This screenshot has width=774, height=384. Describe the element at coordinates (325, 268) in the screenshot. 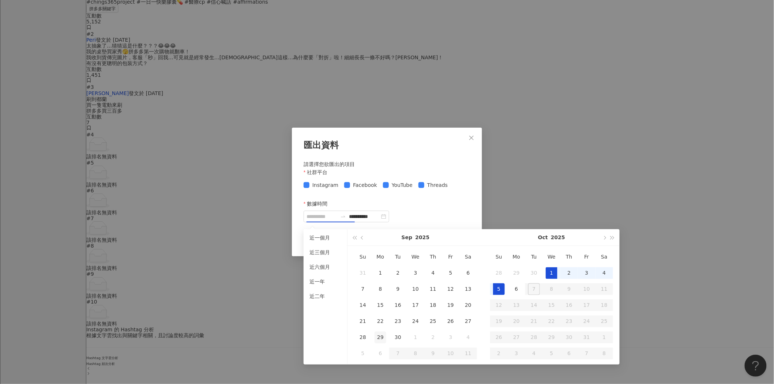

I see `li: 近六個月` at that location.